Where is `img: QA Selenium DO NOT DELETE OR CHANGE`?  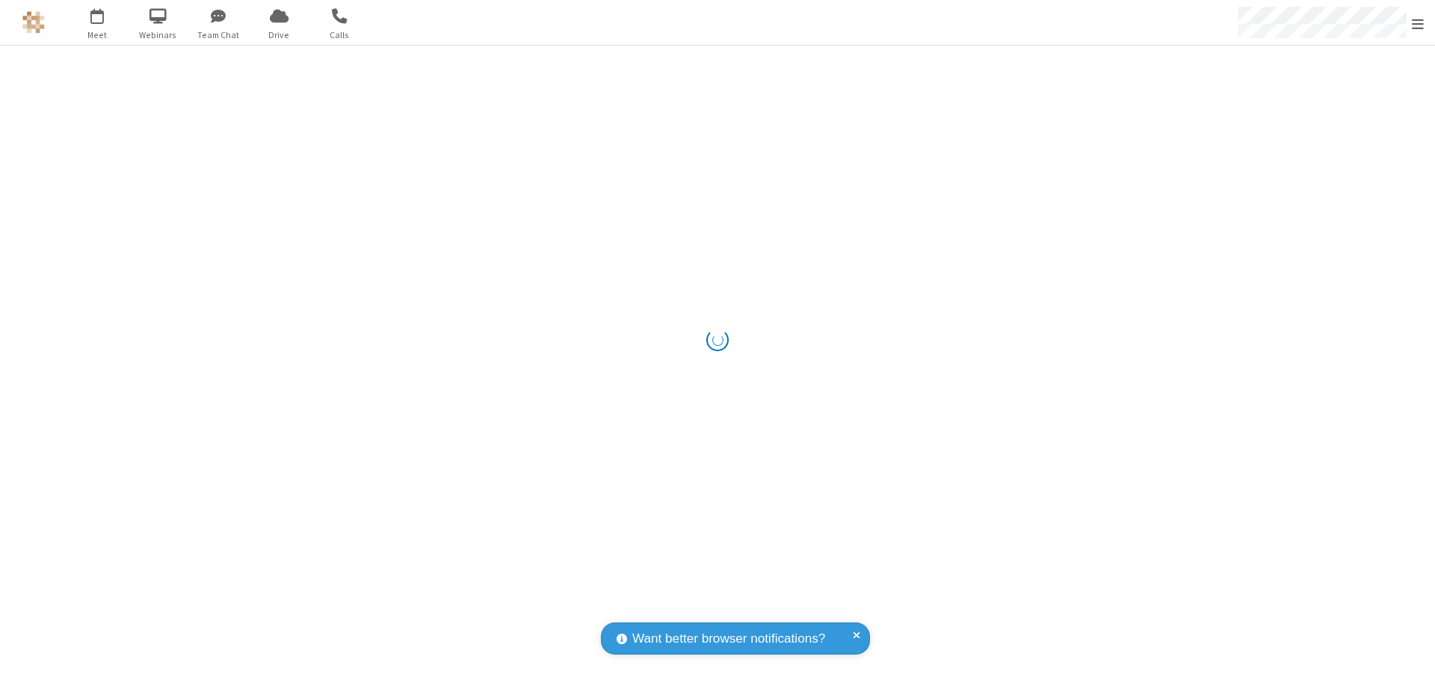 img: QA Selenium DO NOT DELETE OR CHANGE is located at coordinates (34, 22).